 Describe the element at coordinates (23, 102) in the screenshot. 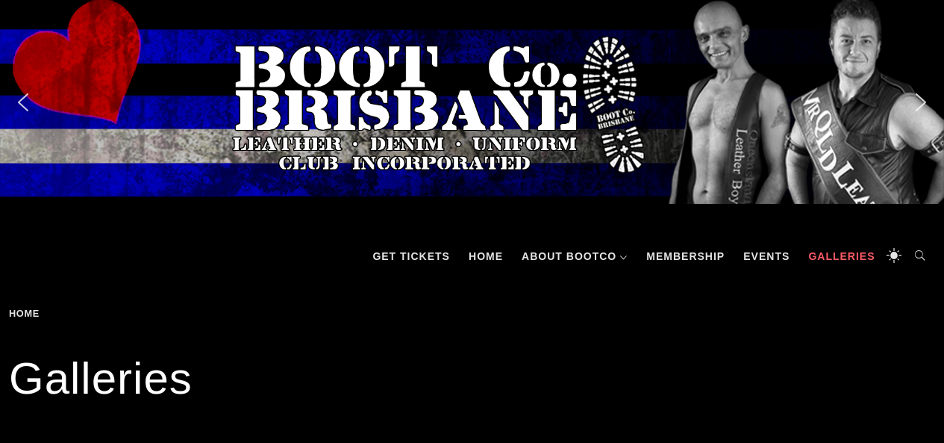

I see `img: previous arrow` at that location.